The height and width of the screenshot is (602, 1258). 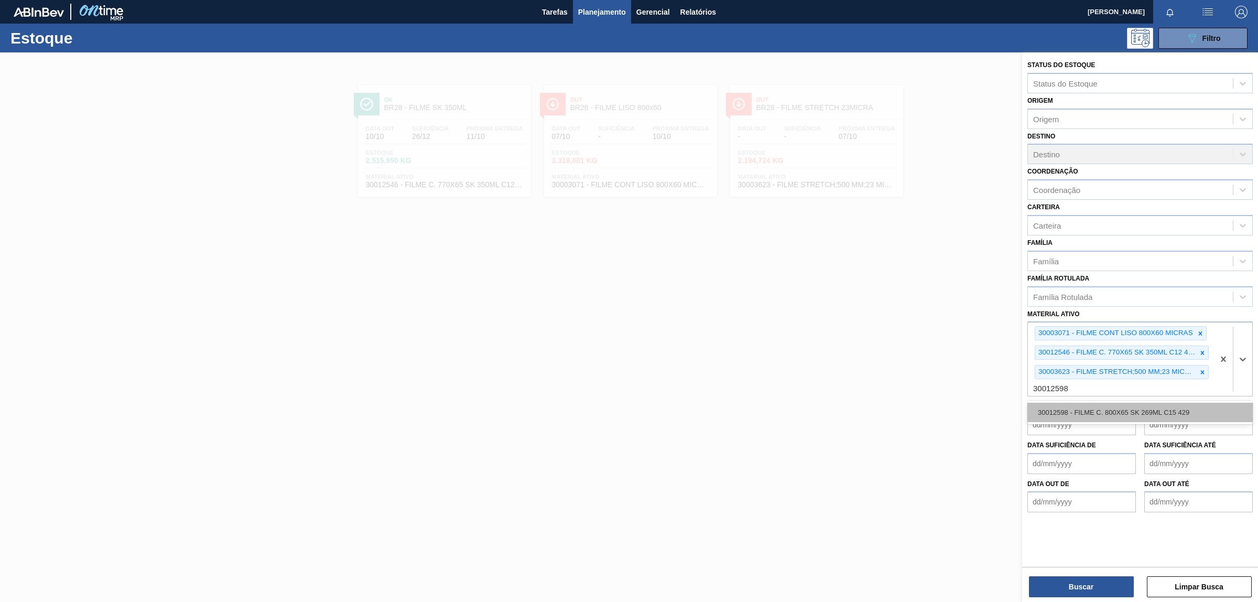 I want to click on label: Data suficiência até, so click(x=1180, y=445).